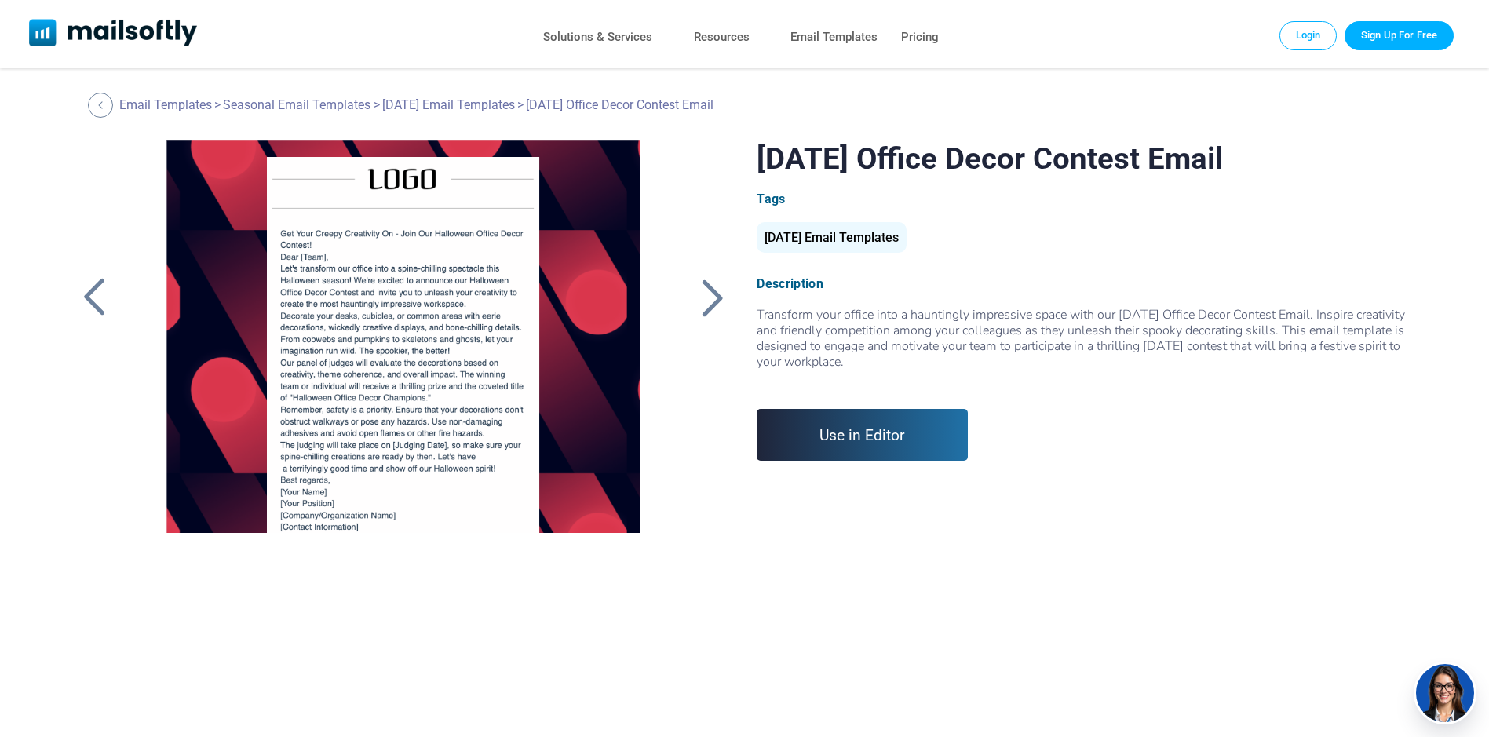 This screenshot has width=1489, height=737. Describe the element at coordinates (1085, 283) in the screenshot. I see `div: Description` at that location.